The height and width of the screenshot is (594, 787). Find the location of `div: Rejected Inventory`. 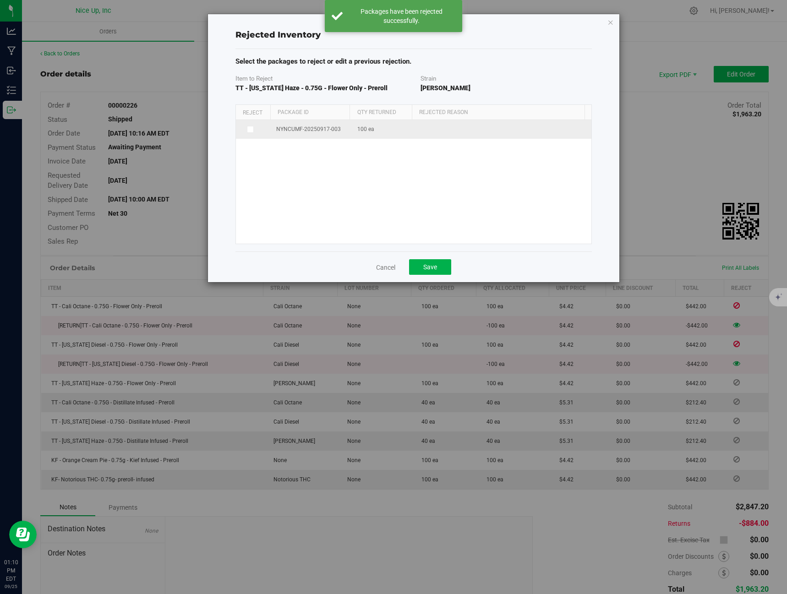

div: Rejected Inventory is located at coordinates (414, 35).